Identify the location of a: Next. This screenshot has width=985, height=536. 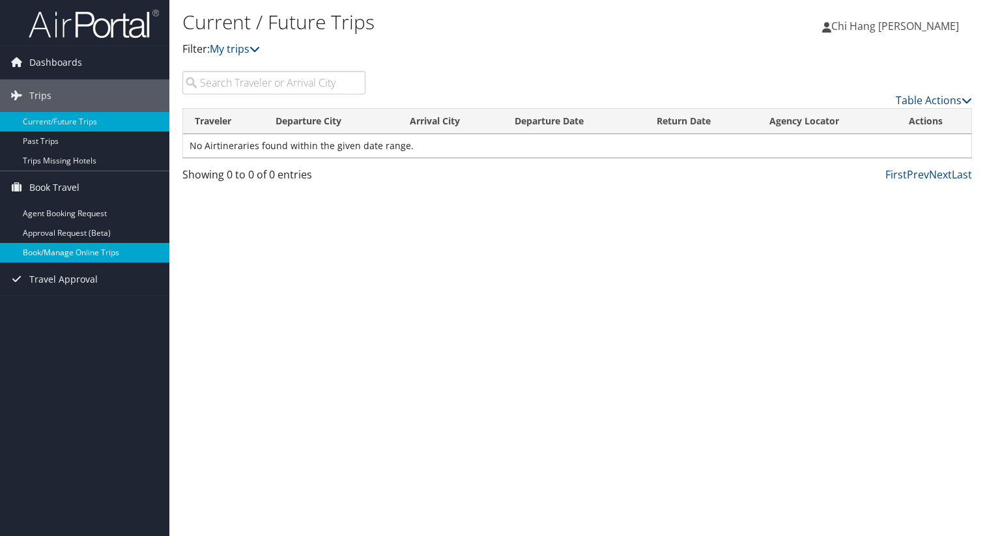
(940, 175).